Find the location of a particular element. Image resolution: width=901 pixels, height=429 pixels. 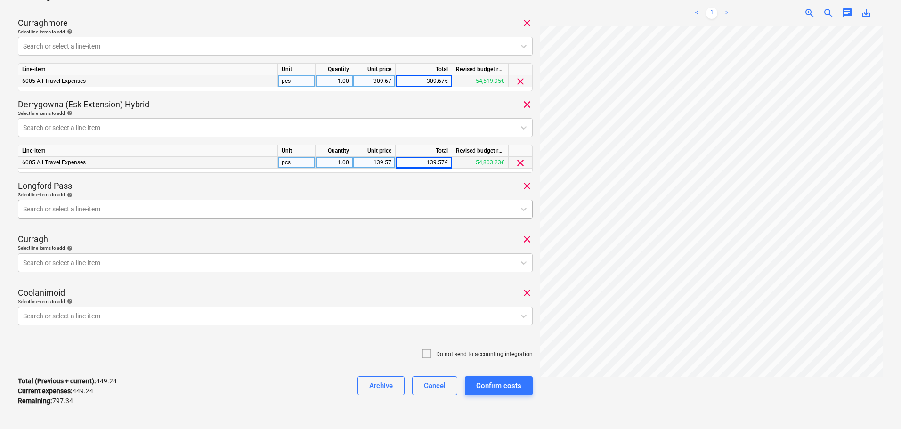

div: Cancel is located at coordinates (435, 386).